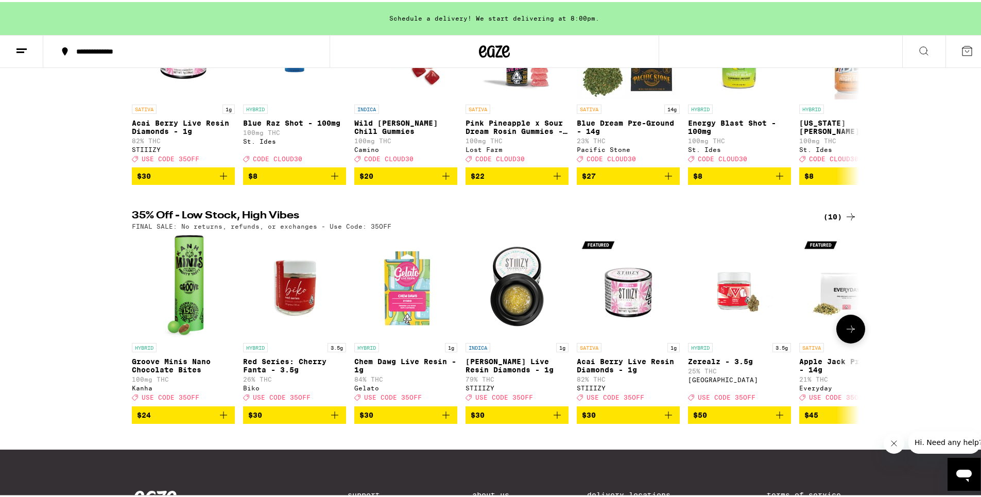 This screenshot has width=981, height=497. I want to click on div: Biko, so click(294, 386).